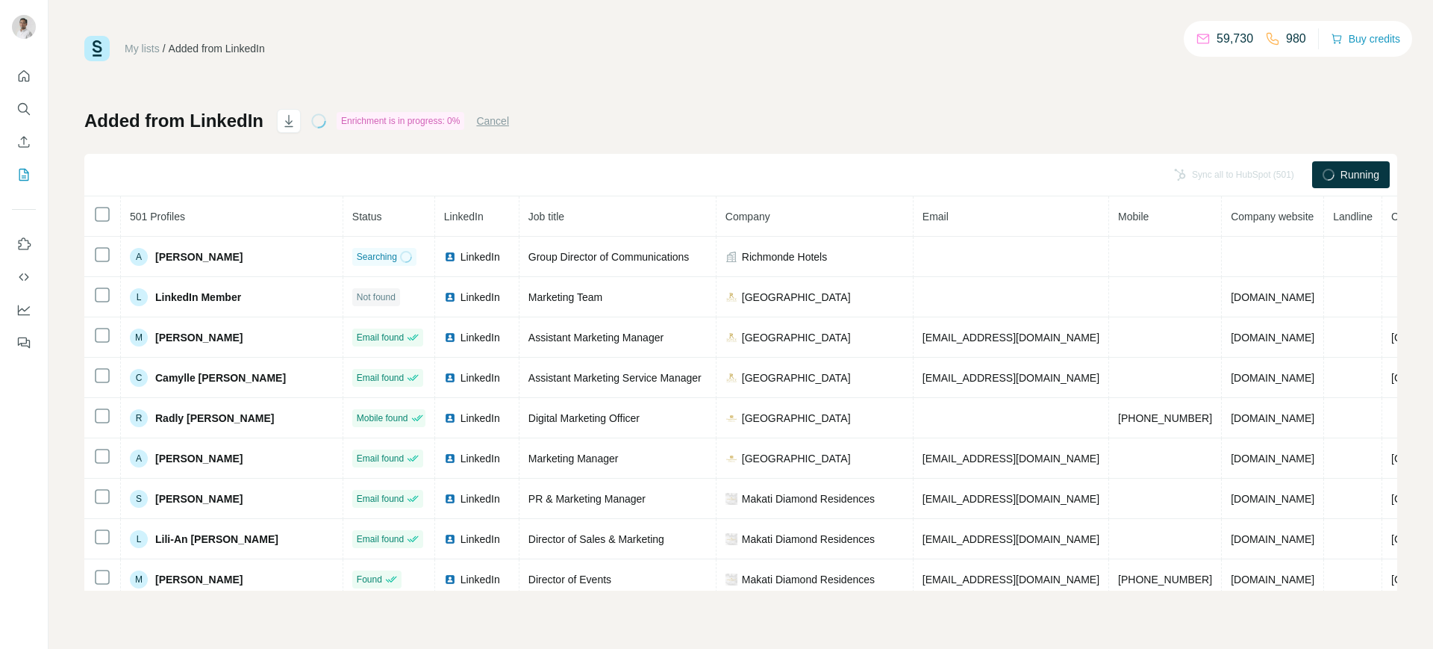 This screenshot has height=649, width=1433. What do you see at coordinates (596, 337) in the screenshot?
I see `span: Assistant Marketing Manager` at bounding box center [596, 337].